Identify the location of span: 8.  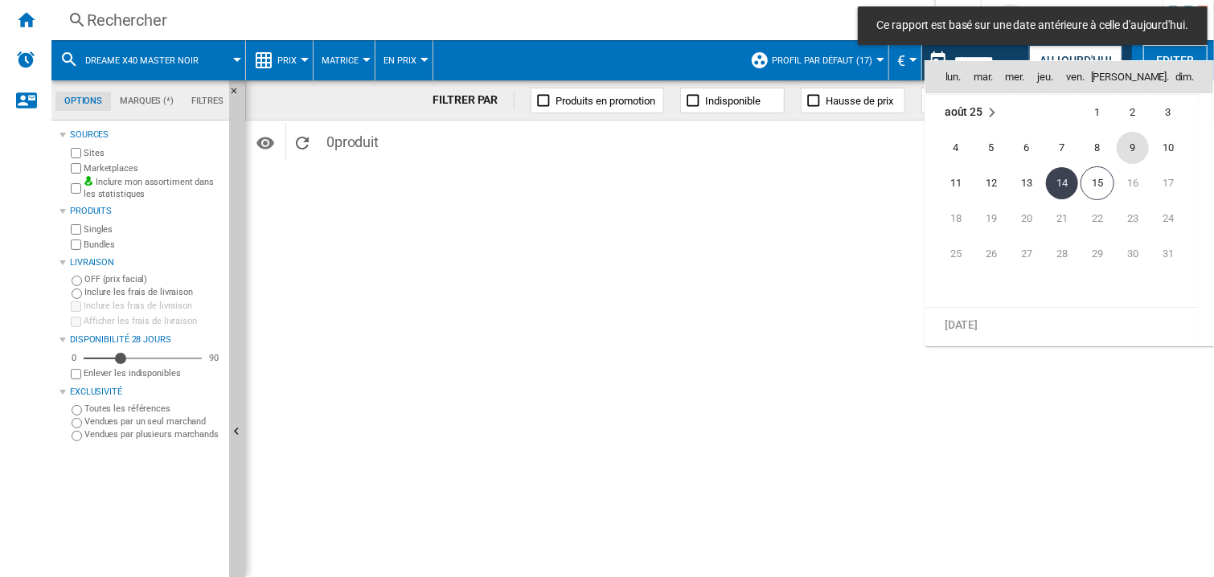
(1097, 148).